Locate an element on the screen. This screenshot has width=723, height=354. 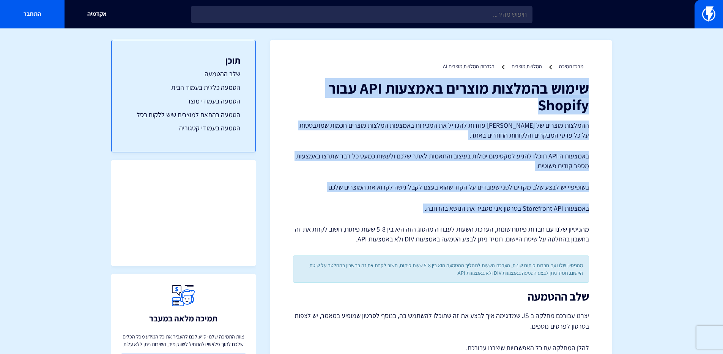
a: מרכז תמיכה is located at coordinates (571, 66).